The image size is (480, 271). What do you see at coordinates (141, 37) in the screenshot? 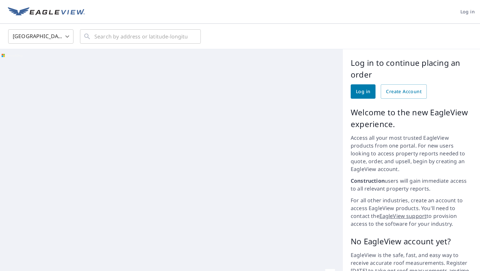
I see `input: Search by address or latitude-longitude` at bounding box center [141, 37].